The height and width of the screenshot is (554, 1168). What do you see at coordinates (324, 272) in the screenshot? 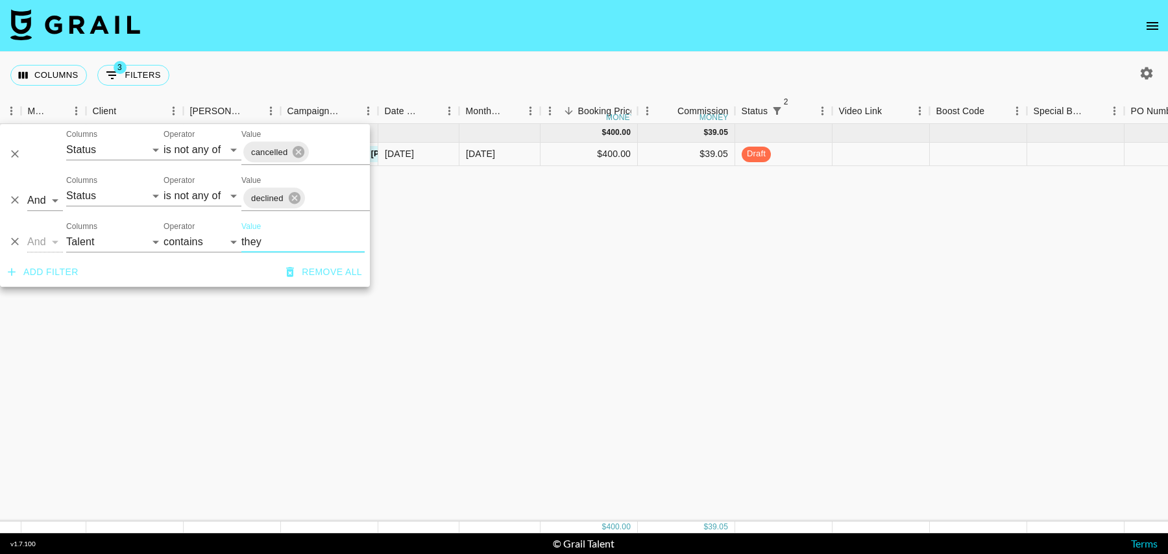
I see `button: Remove all` at bounding box center [324, 272].